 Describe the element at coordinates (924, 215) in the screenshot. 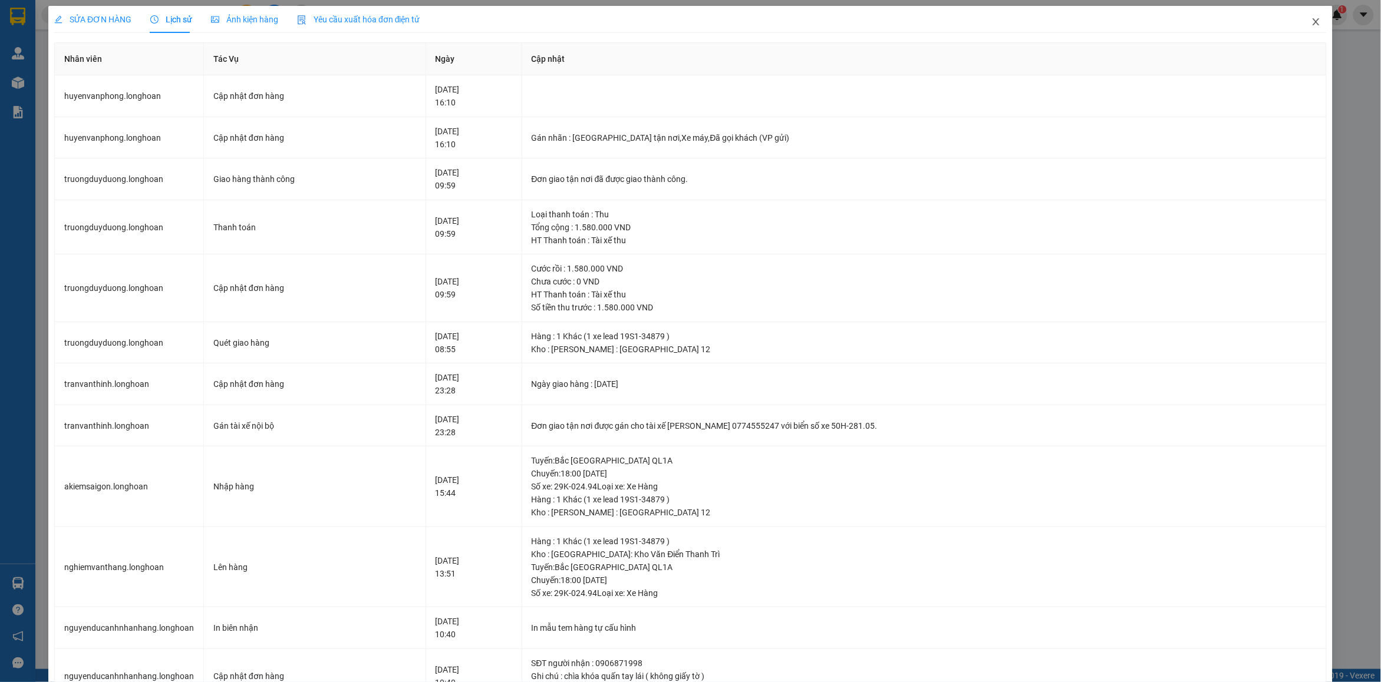

I see `div: Loại thanh toán : Thu` at that location.